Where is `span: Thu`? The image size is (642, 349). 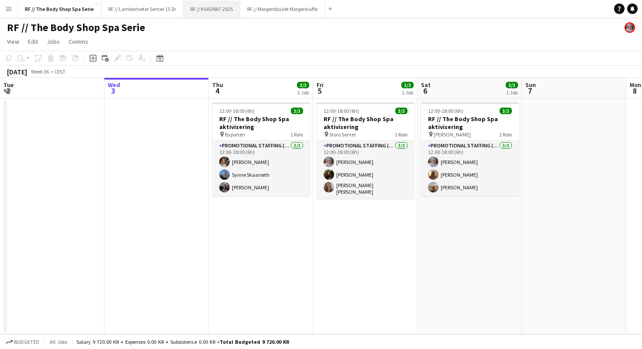 span: Thu is located at coordinates (218, 85).